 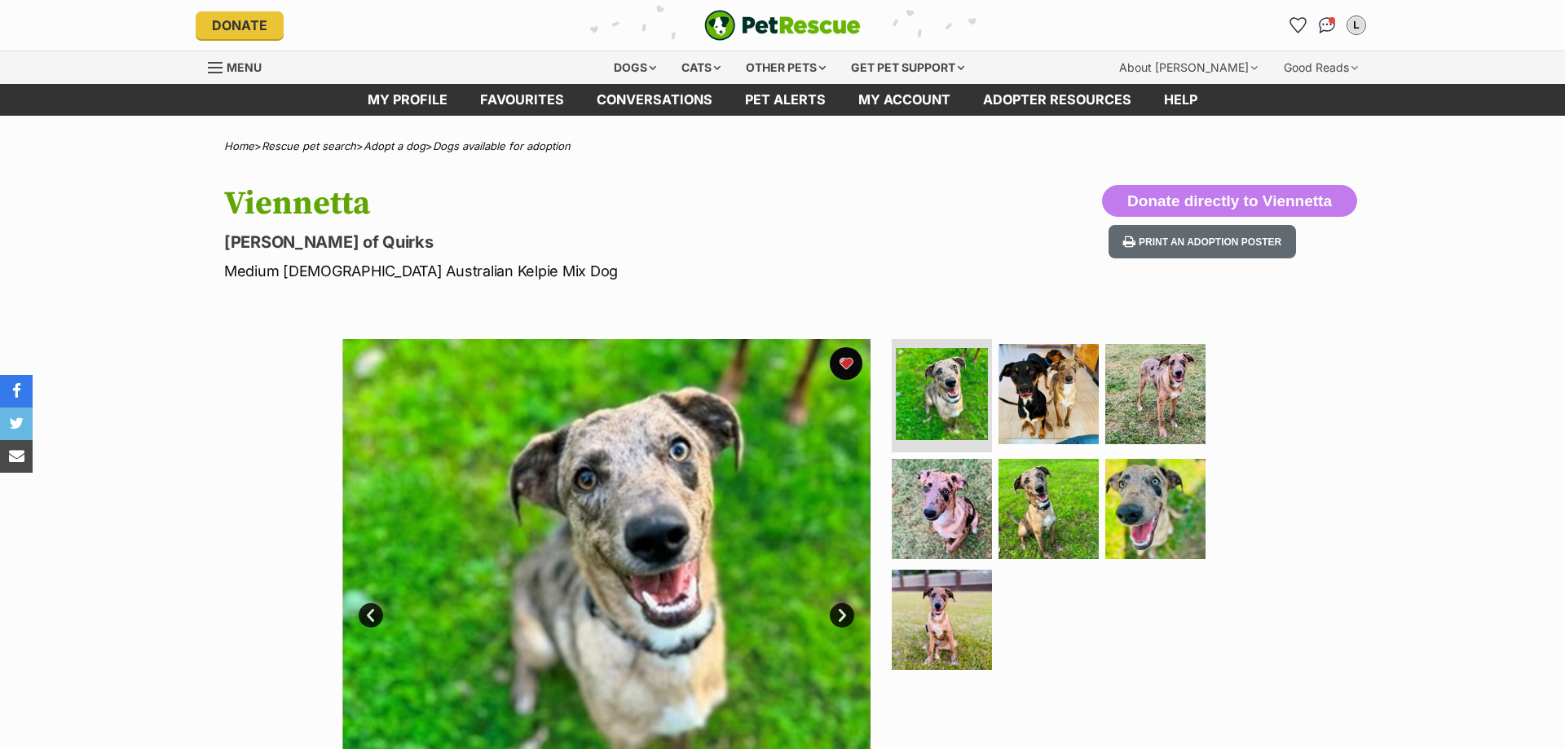 I want to click on div: Other pets, so click(x=786, y=68).